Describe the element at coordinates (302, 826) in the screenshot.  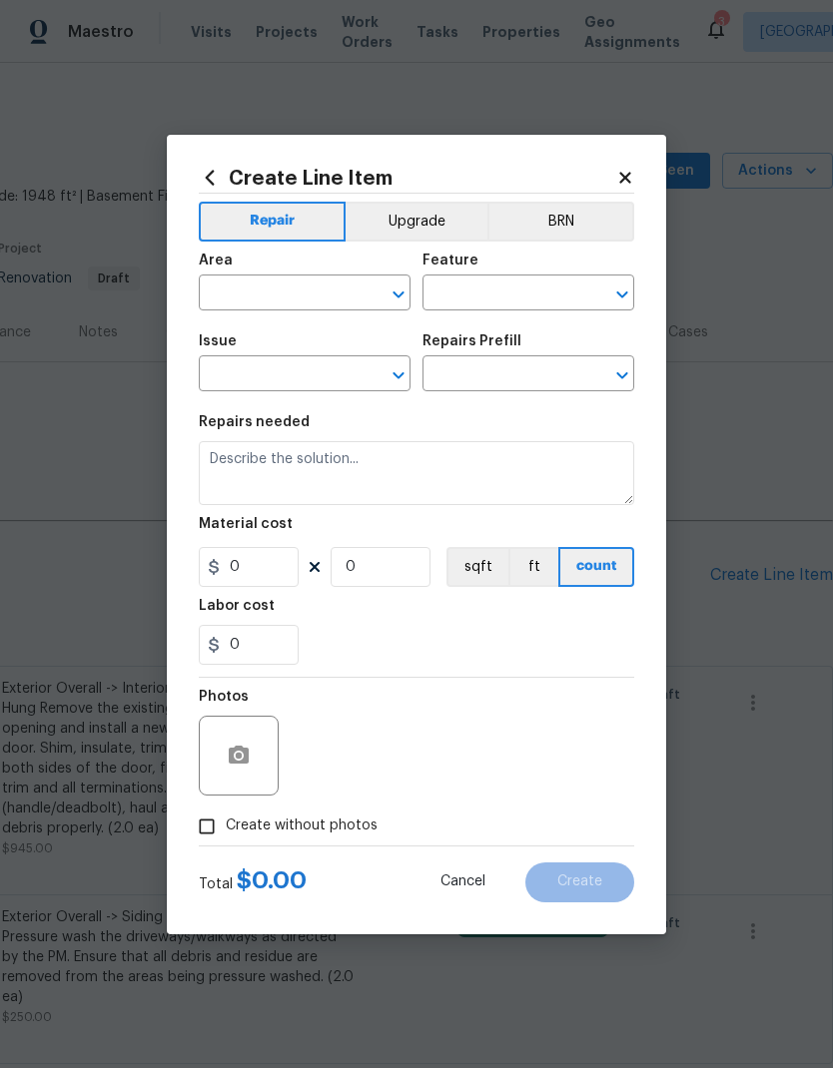
I see `span: Create without photos` at that location.